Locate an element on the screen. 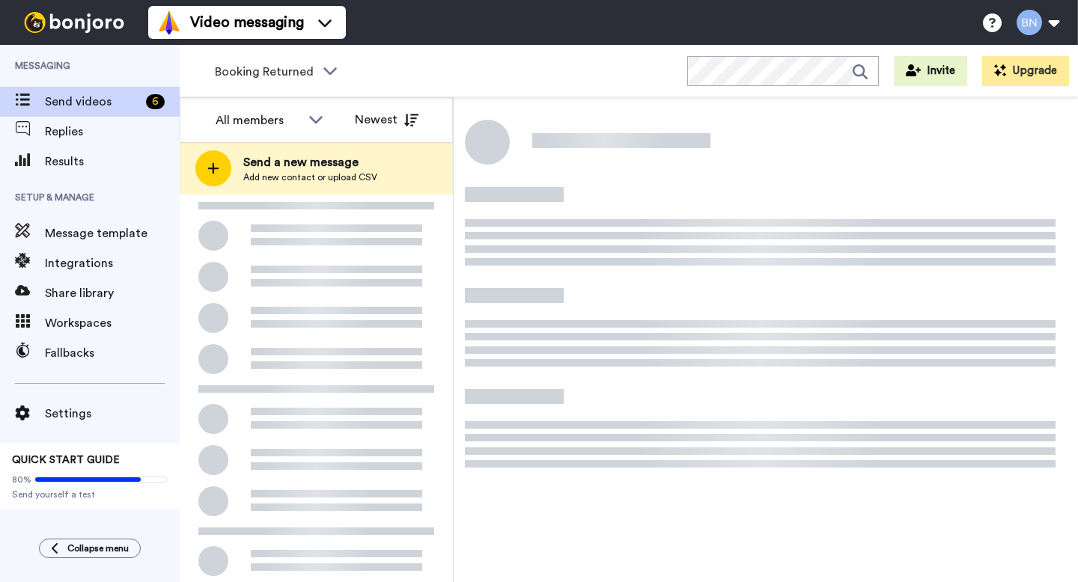  span: Replies is located at coordinates (112, 132).